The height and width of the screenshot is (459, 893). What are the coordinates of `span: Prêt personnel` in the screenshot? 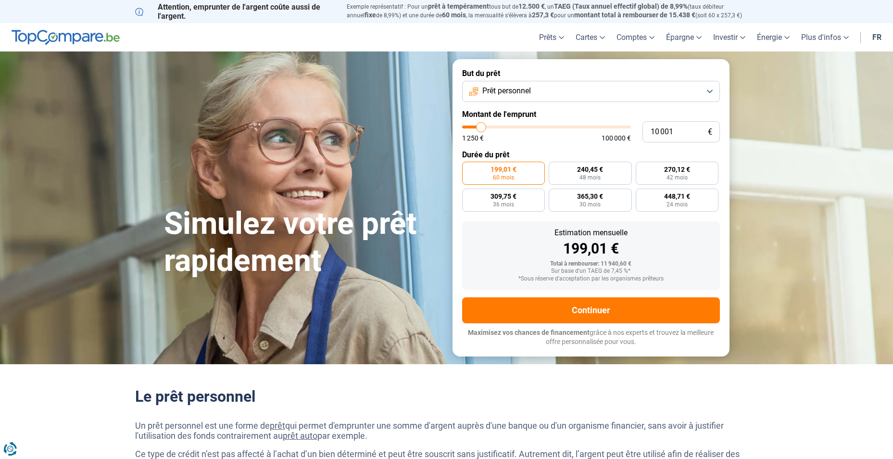 It's located at (506, 91).